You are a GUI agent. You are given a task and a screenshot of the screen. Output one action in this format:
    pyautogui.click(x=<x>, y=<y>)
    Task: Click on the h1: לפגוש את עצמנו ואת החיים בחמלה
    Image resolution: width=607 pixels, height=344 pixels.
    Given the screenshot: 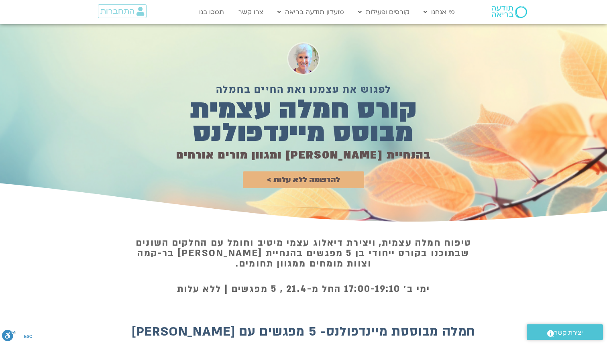 What is the action you would take?
    pyautogui.click(x=303, y=90)
    